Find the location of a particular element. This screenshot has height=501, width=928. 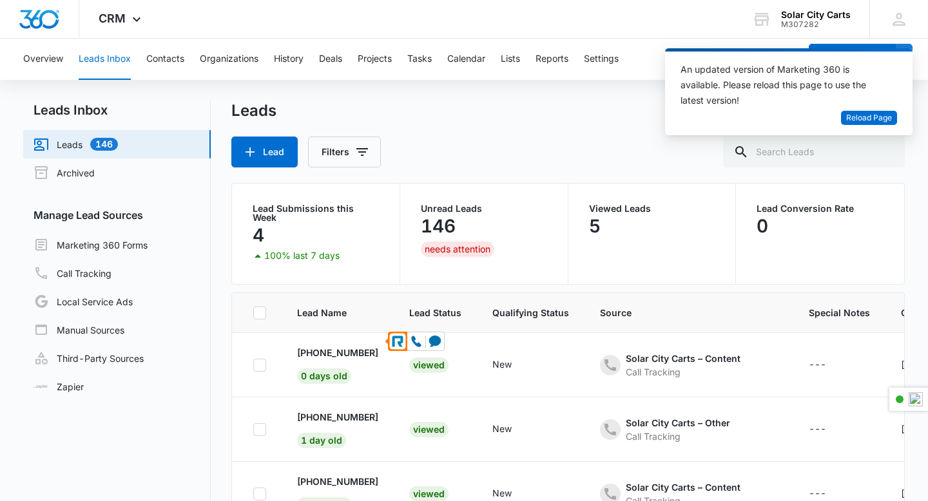

button: Contacts is located at coordinates (165, 59).